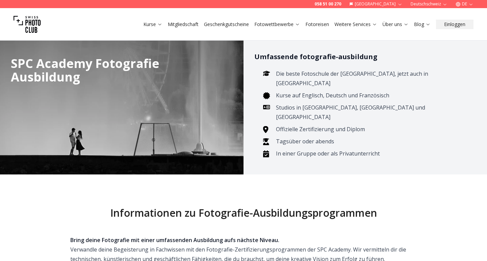 The height and width of the screenshot is (261, 487). Describe the element at coordinates (183, 24) in the screenshot. I see `button: Mitgliedschaft` at that location.